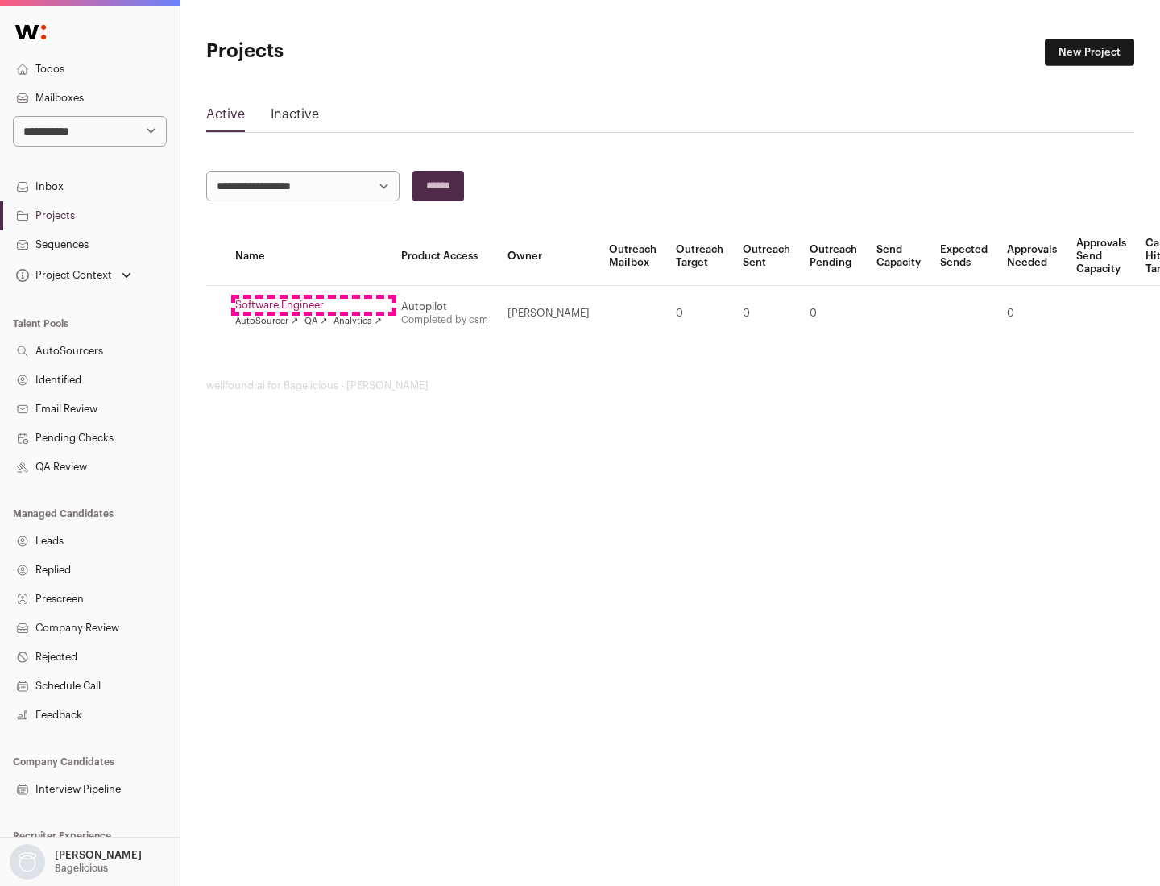 This screenshot has height=886, width=1160. What do you see at coordinates (833, 256) in the screenshot?
I see `th: Outreach Pending` at bounding box center [833, 256].